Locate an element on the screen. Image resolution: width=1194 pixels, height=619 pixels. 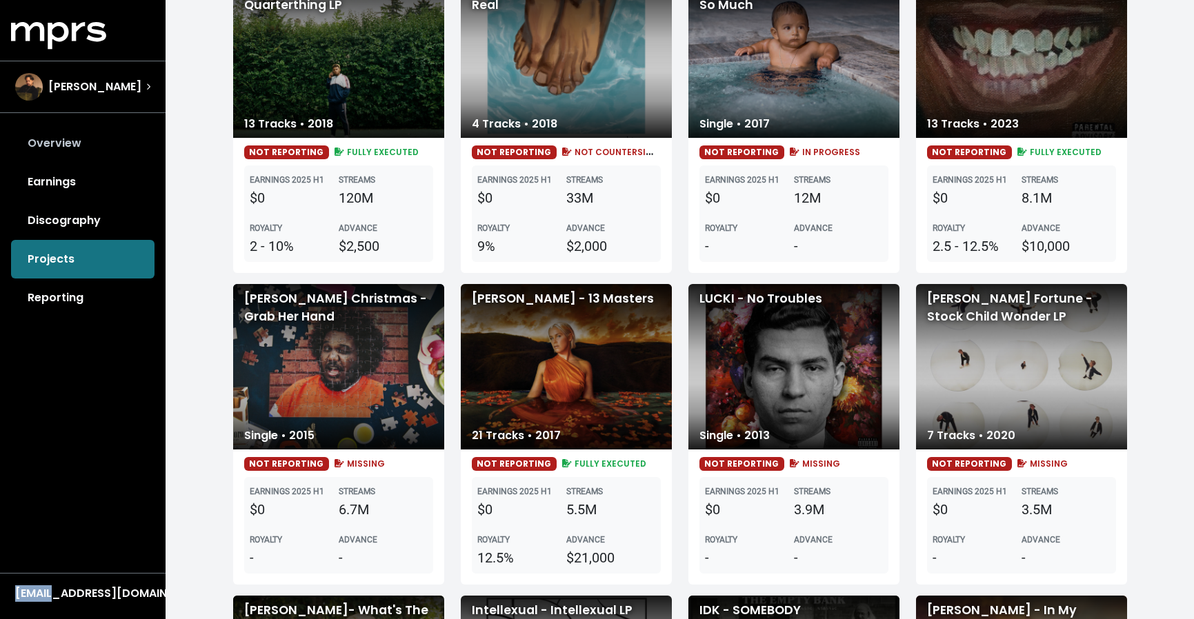
div: 4 Tracks • 2018 is located at coordinates (514, 124).